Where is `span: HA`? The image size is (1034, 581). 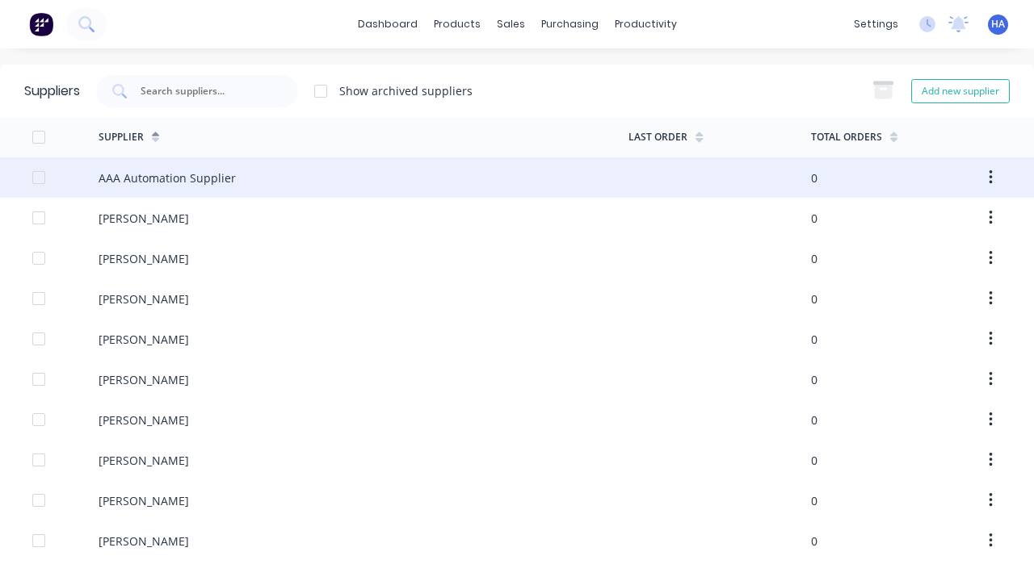 span: HA is located at coordinates (997, 24).